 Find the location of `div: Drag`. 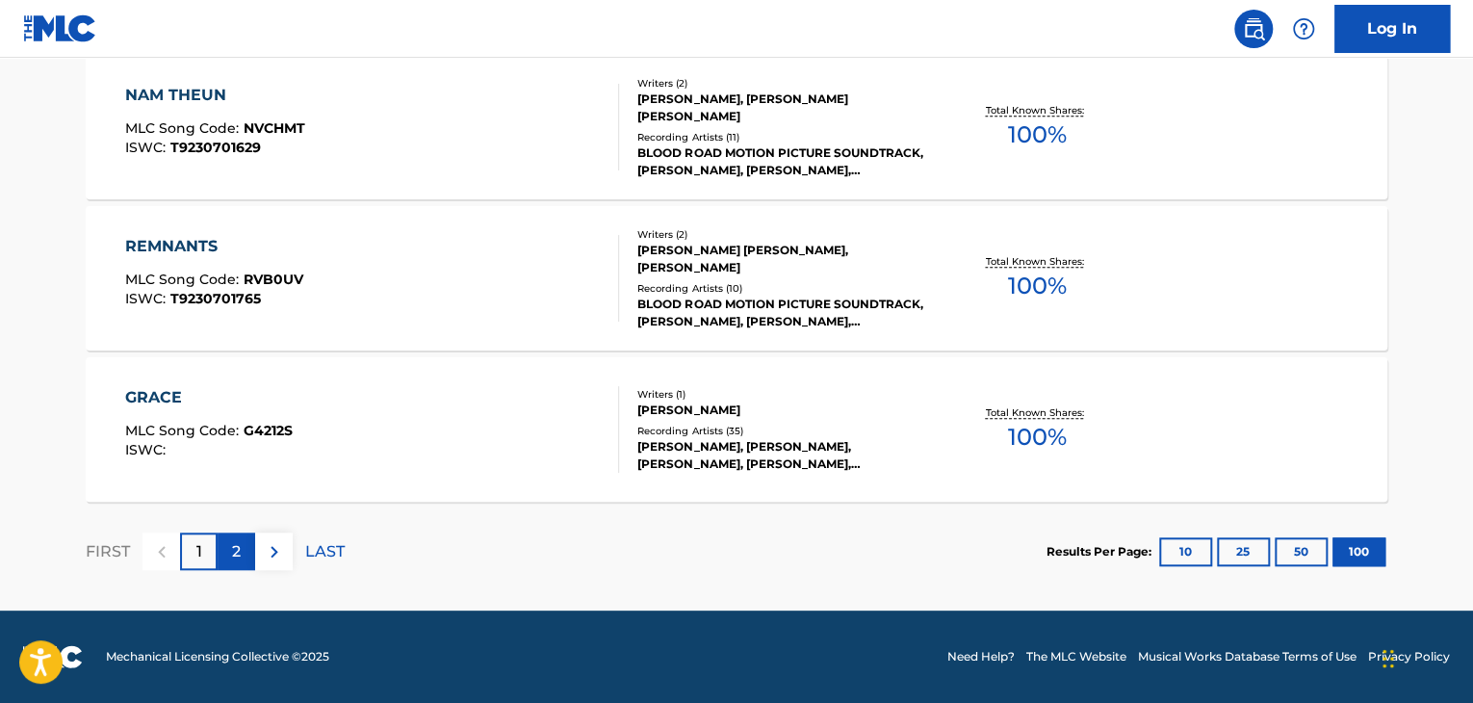

div: Drag is located at coordinates (1388, 658).